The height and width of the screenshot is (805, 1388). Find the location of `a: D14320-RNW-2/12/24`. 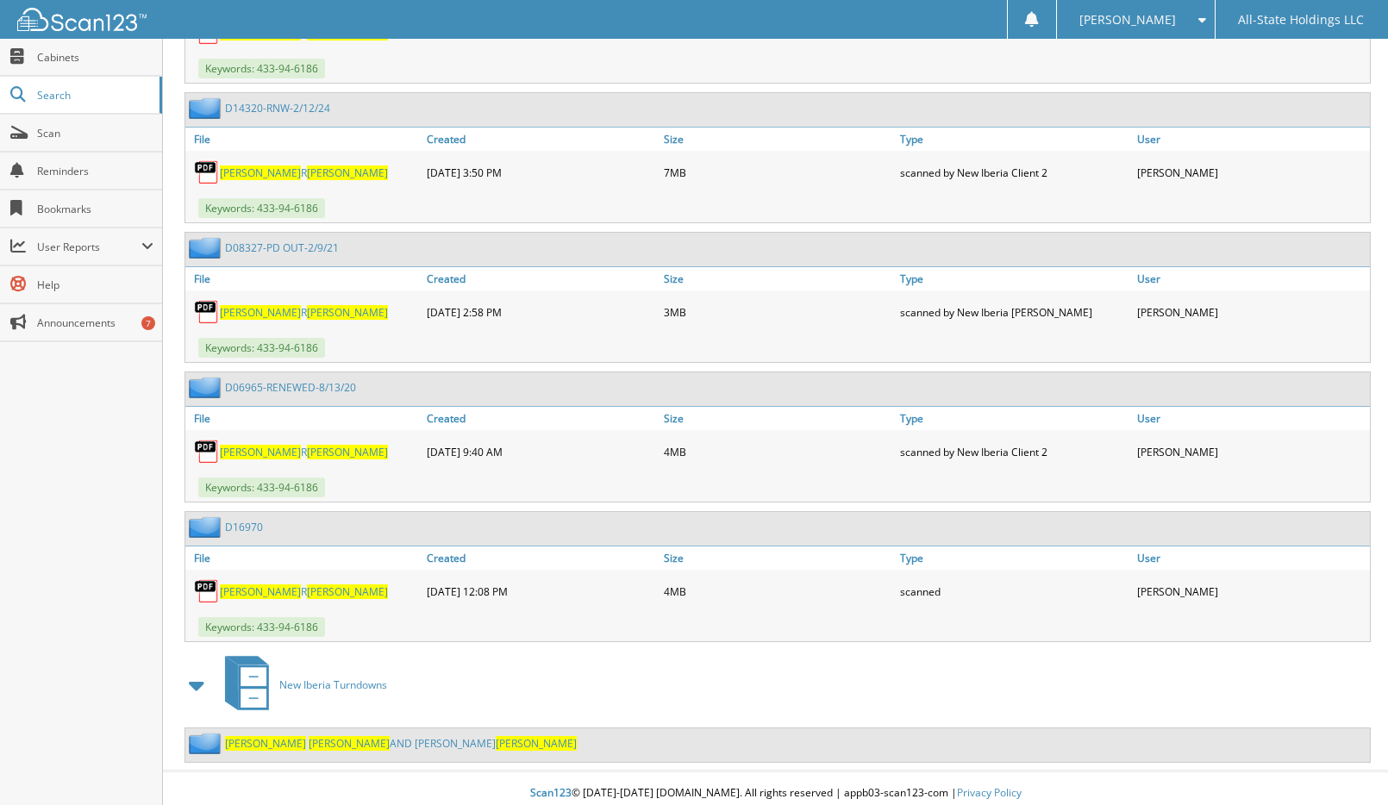

a: D14320-RNW-2/12/24 is located at coordinates (278, 108).